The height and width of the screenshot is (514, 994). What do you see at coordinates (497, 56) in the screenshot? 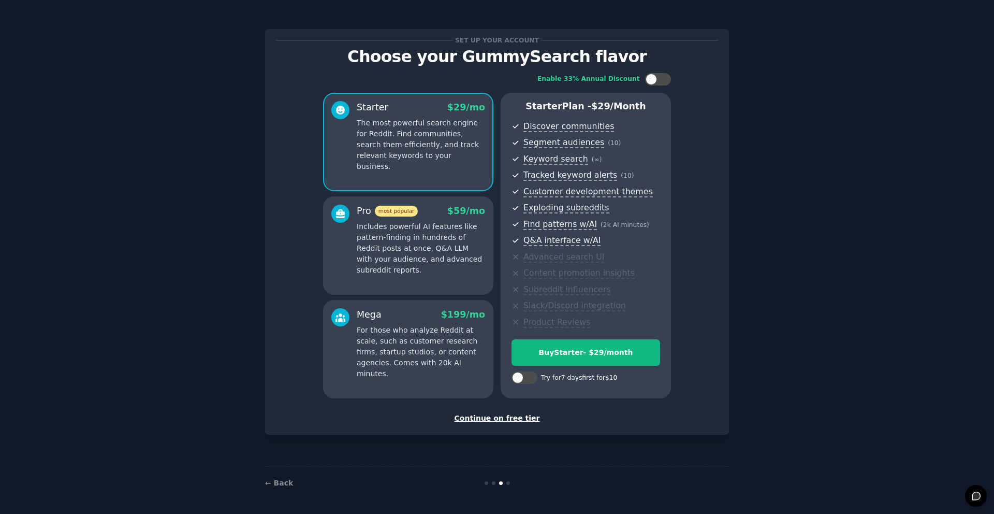
I see `p: Choose your GummySearch flavor` at bounding box center [497, 56].